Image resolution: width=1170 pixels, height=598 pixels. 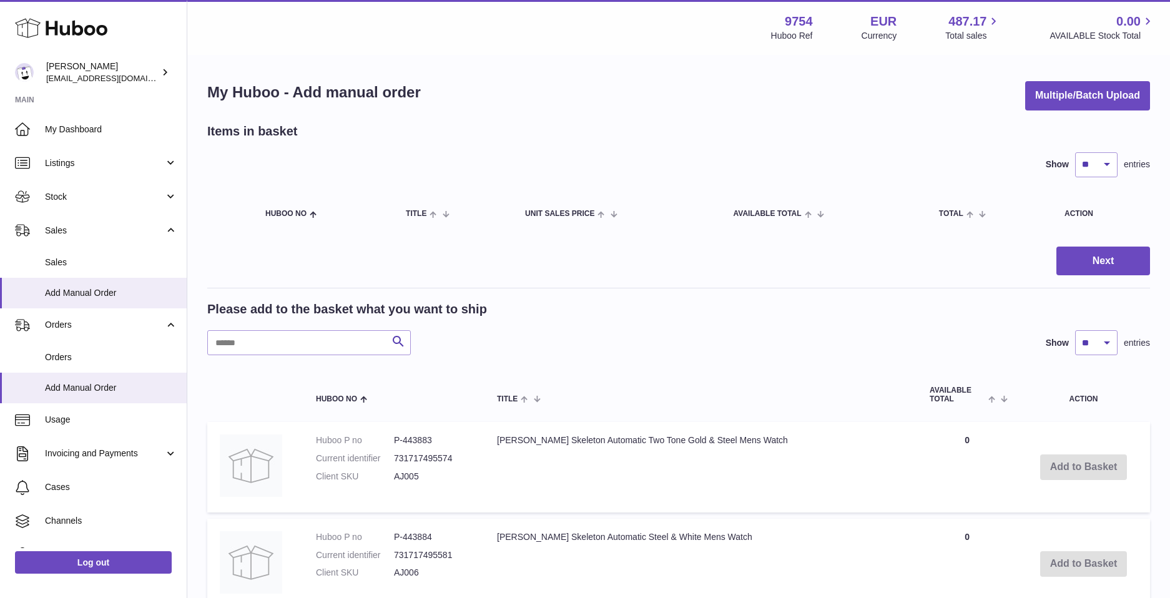 I want to click on td: 0, so click(x=967, y=467).